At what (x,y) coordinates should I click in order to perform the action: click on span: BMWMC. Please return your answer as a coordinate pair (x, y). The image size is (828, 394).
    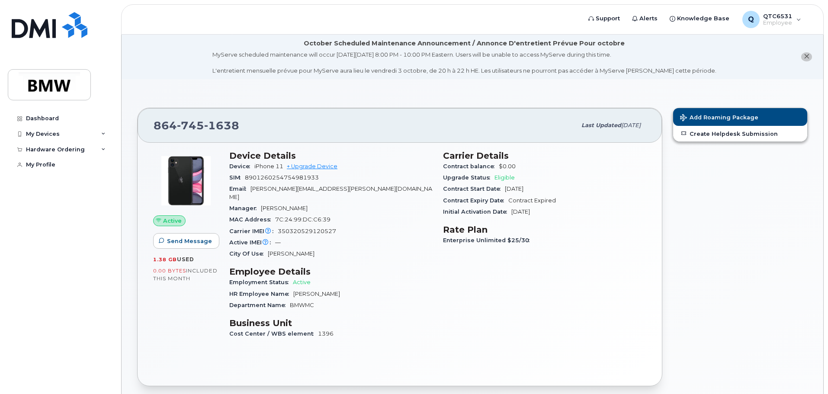
    Looking at the image, I should click on (302, 305).